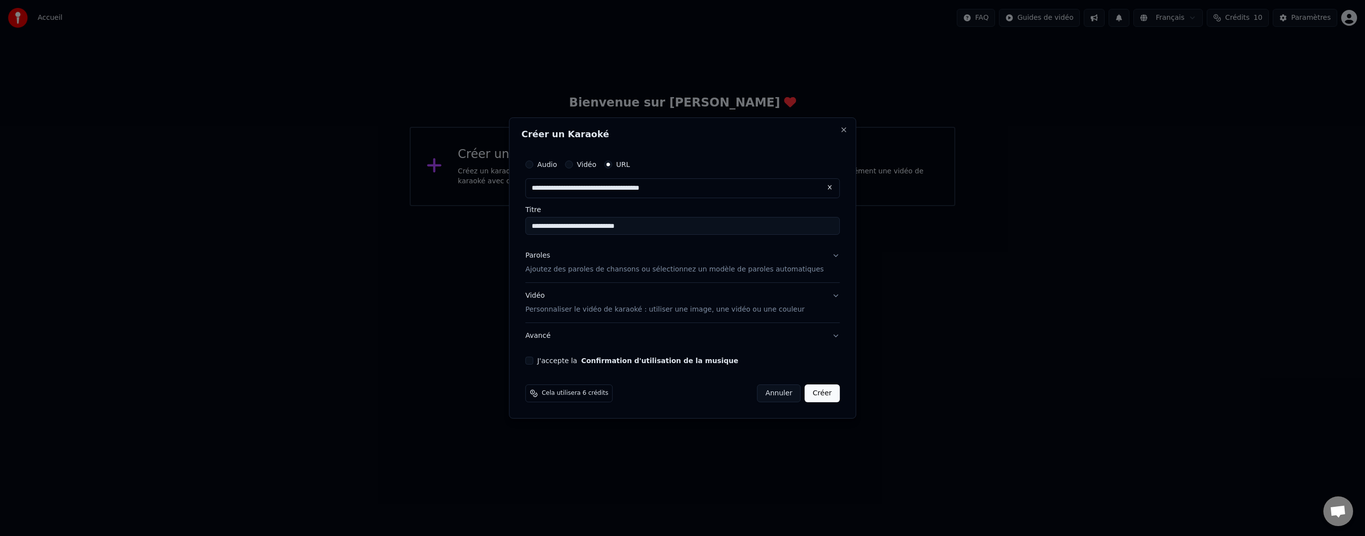 This screenshot has width=1365, height=536. I want to click on p: Personnaliser le vidéo de karaoké : utiliser une image, une vidéo ou une couleur, so click(664, 310).